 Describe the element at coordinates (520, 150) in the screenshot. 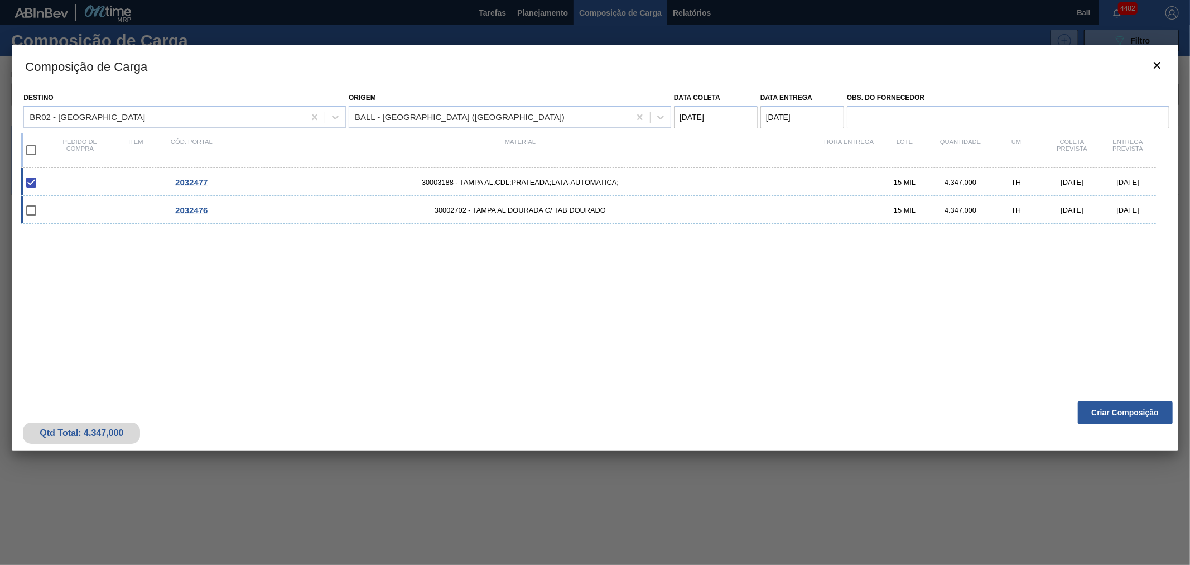

I see `div: Material` at that location.